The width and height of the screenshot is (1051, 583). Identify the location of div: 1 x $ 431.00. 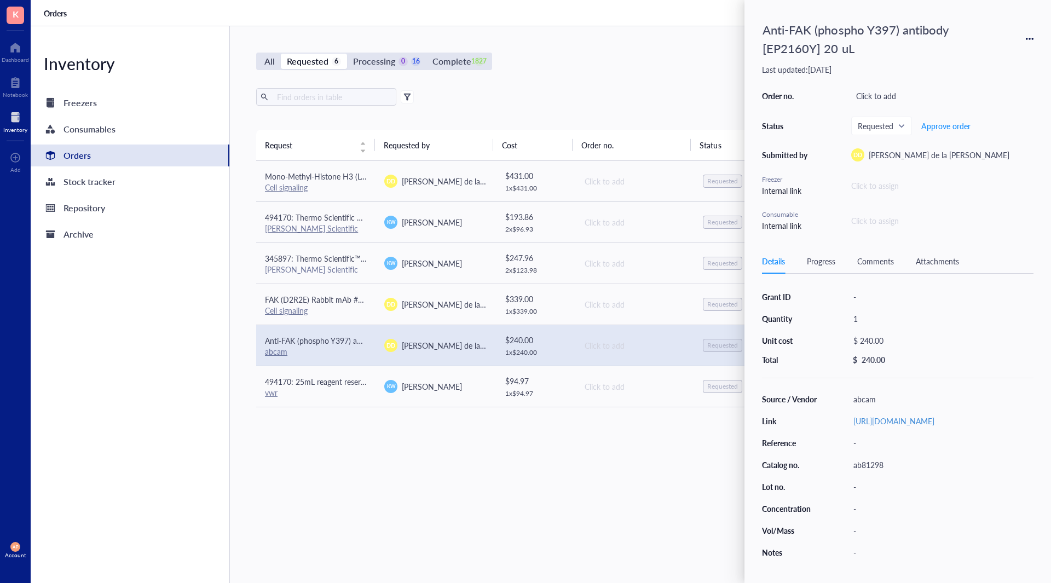
(536, 188).